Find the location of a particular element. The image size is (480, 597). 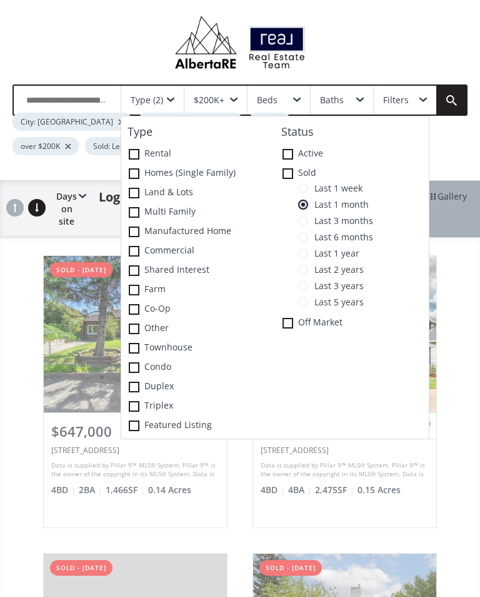

label: Active is located at coordinates (352, 154).